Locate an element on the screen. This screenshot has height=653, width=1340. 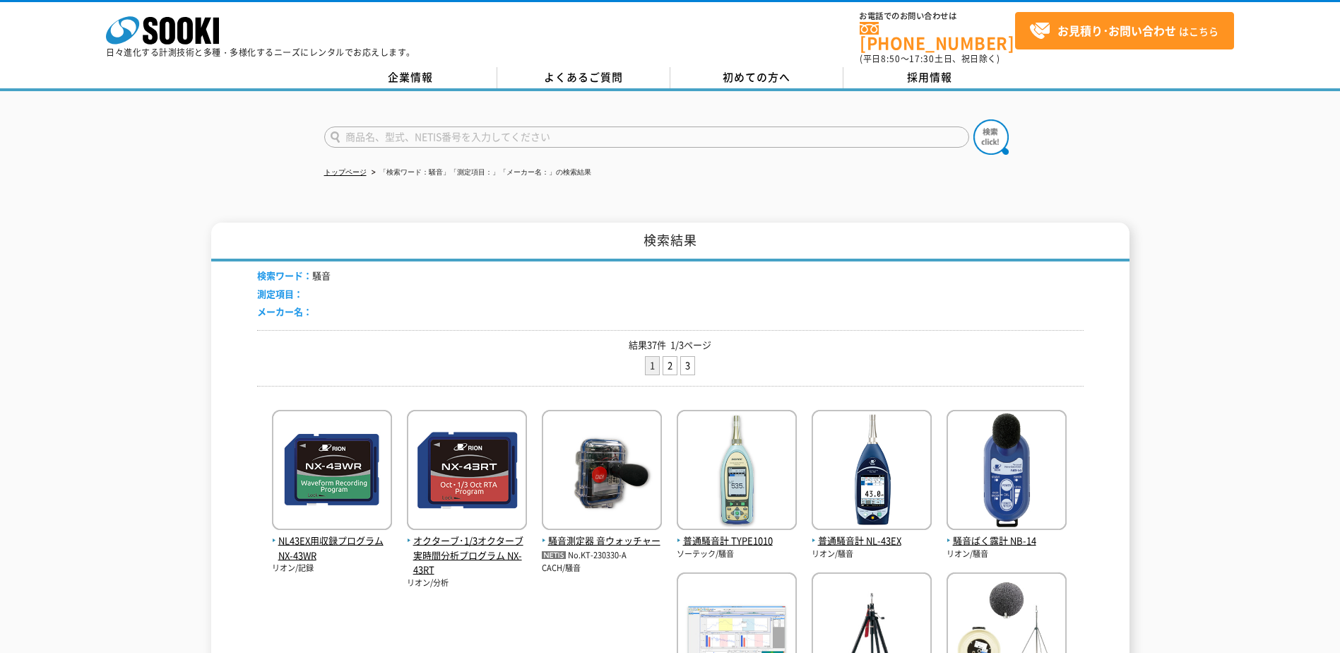
img: NL-43EX is located at coordinates (872, 471).